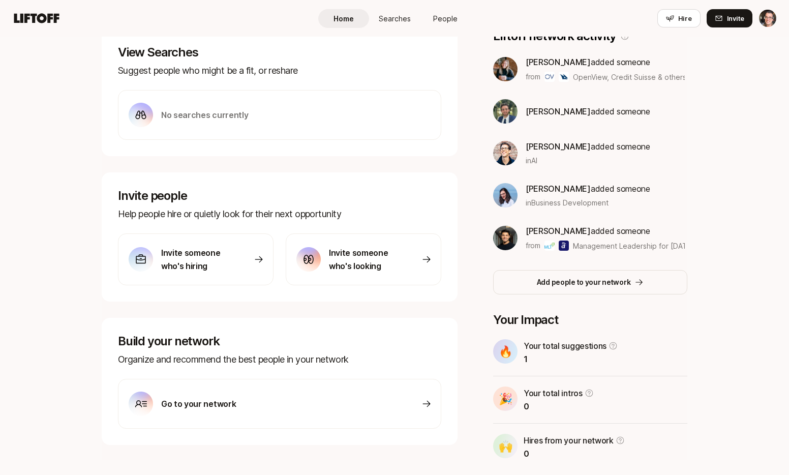  I want to click on span: in AI, so click(532, 160).